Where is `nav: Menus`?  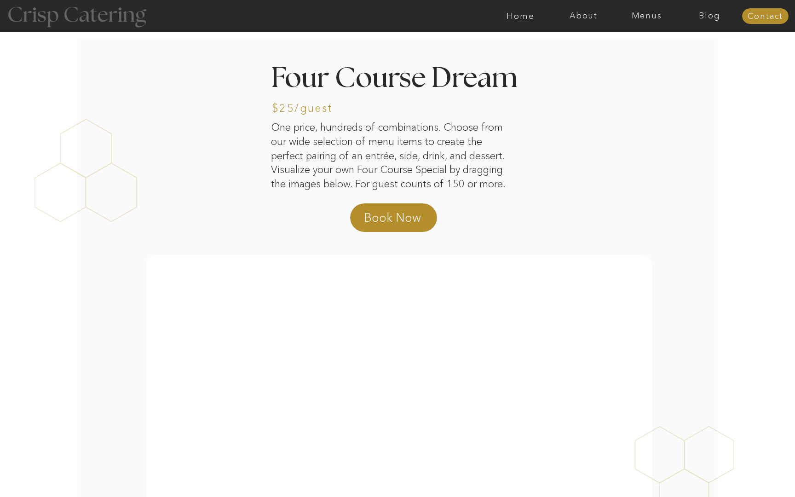 nav: Menus is located at coordinates (647, 16).